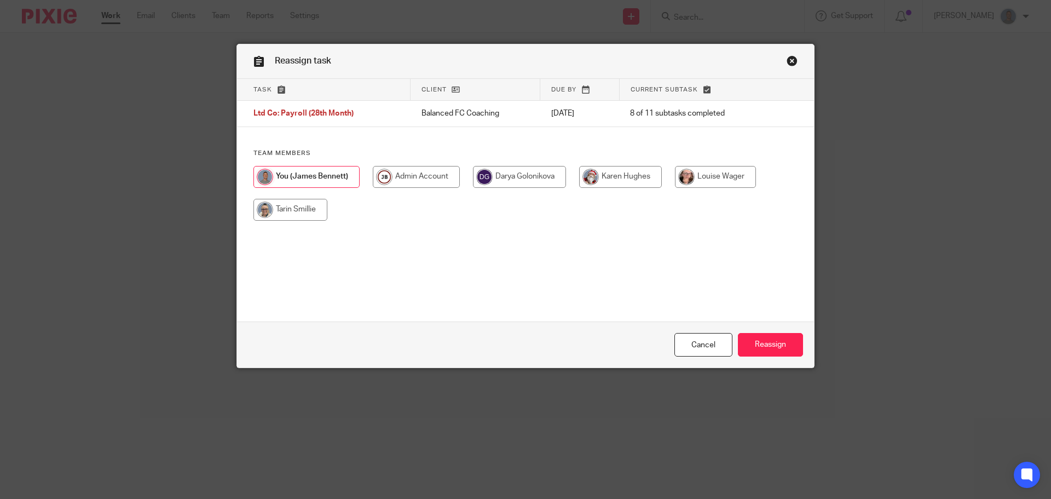  I want to click on h4: Team members, so click(526, 153).